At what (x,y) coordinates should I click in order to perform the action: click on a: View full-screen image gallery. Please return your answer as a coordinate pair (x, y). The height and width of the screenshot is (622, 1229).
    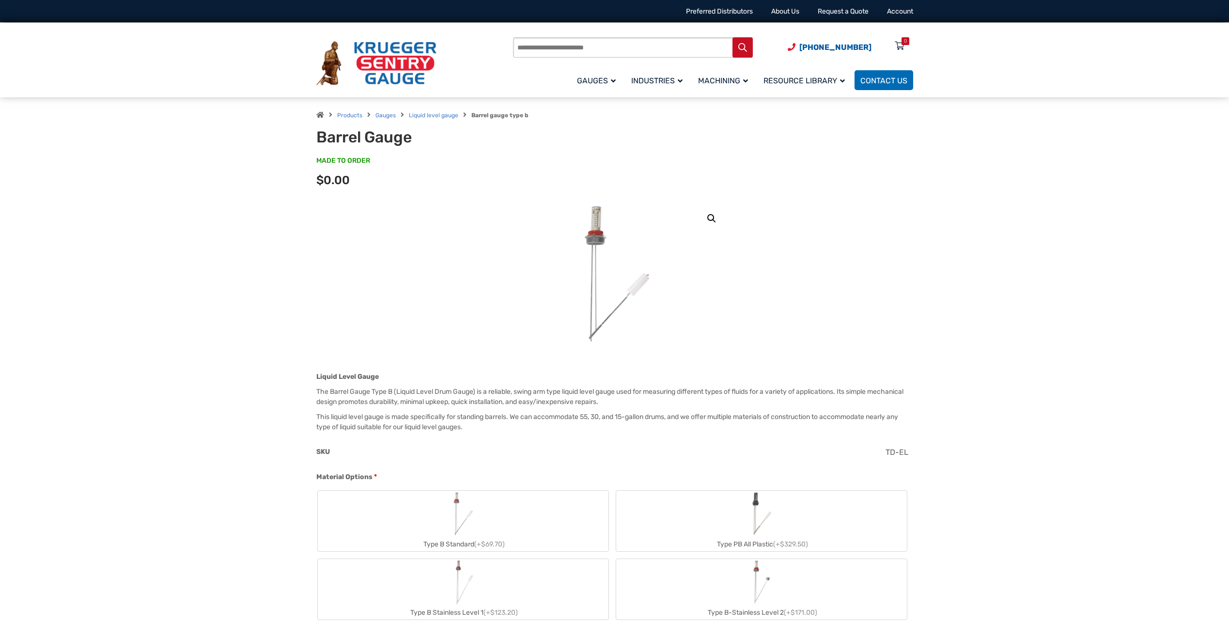
    Looking at the image, I should click on (711, 218).